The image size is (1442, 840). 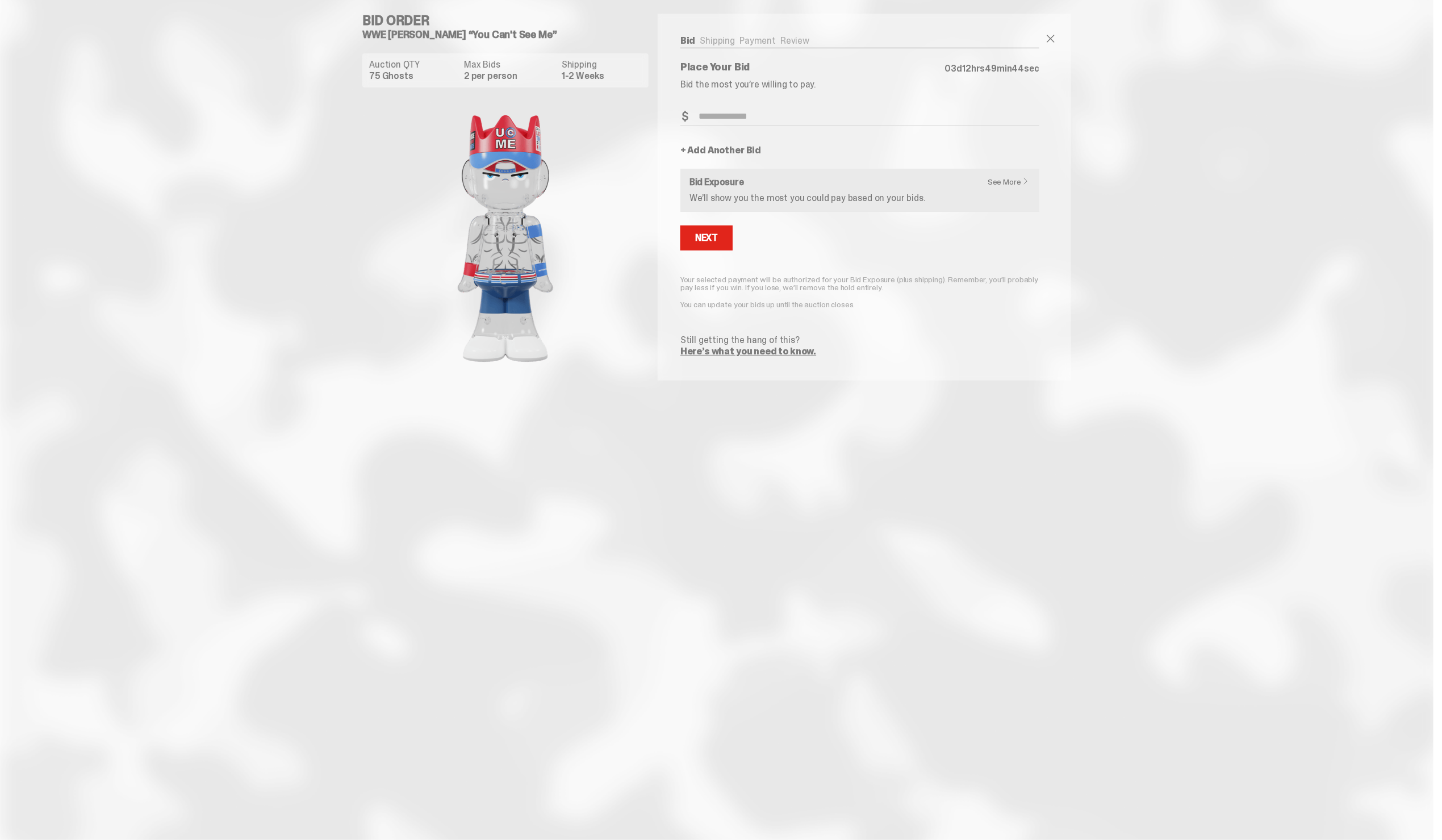 I want to click on h4: Bid Order, so click(x=511, y=20).